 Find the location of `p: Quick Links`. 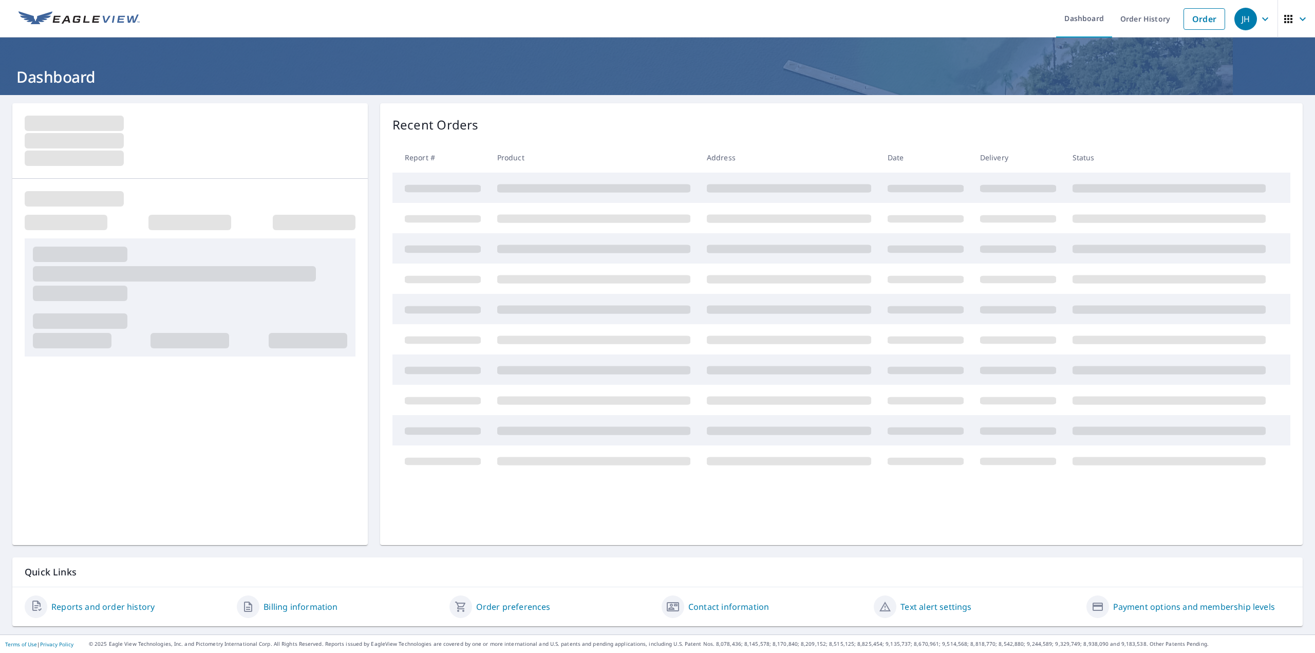

p: Quick Links is located at coordinates (657, 572).